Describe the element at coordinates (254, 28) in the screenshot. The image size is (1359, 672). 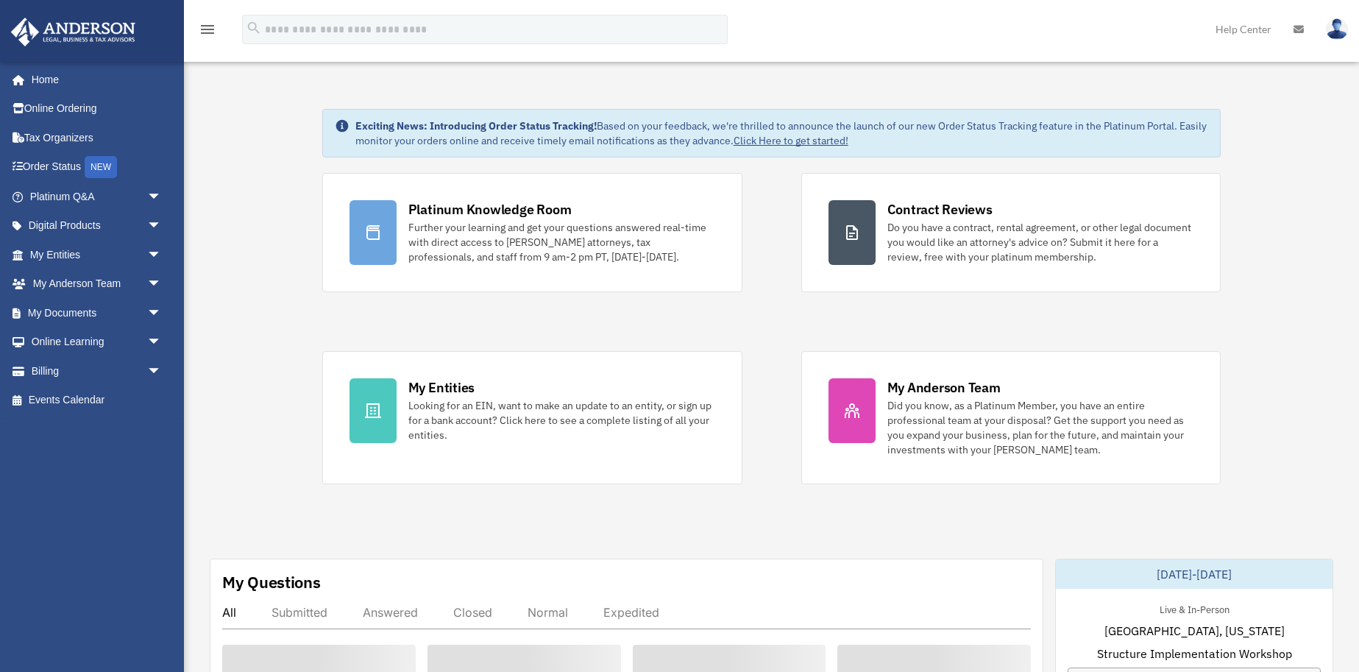
I see `i: search` at that location.